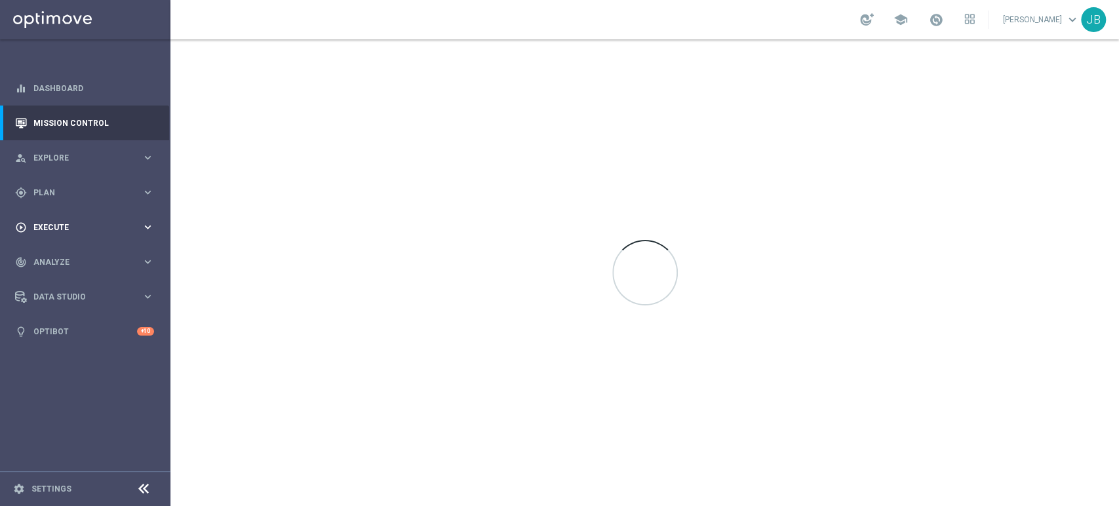 The image size is (1119, 506). What do you see at coordinates (1094, 20) in the screenshot?
I see `div: JB` at bounding box center [1094, 20].